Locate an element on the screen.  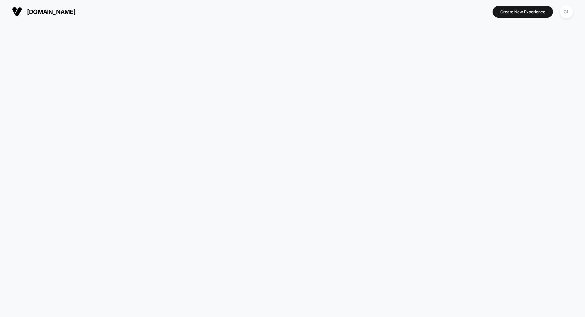
button: CL is located at coordinates (566, 12).